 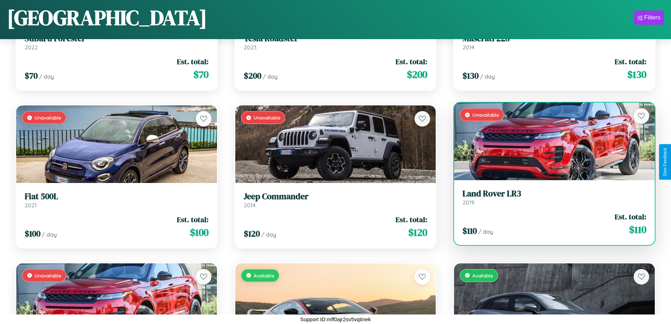 I want to click on span: 2023, so click(x=250, y=47).